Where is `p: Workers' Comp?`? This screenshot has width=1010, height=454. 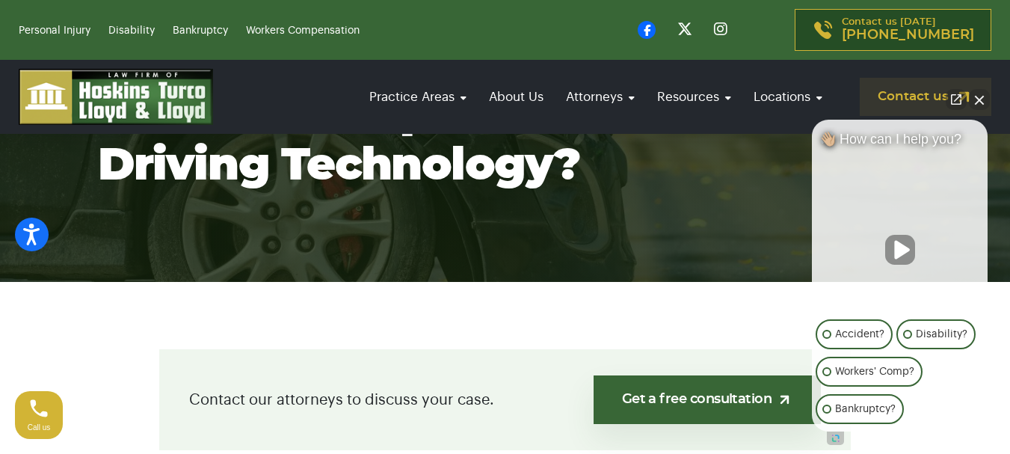 p: Workers' Comp? is located at coordinates (874, 371).